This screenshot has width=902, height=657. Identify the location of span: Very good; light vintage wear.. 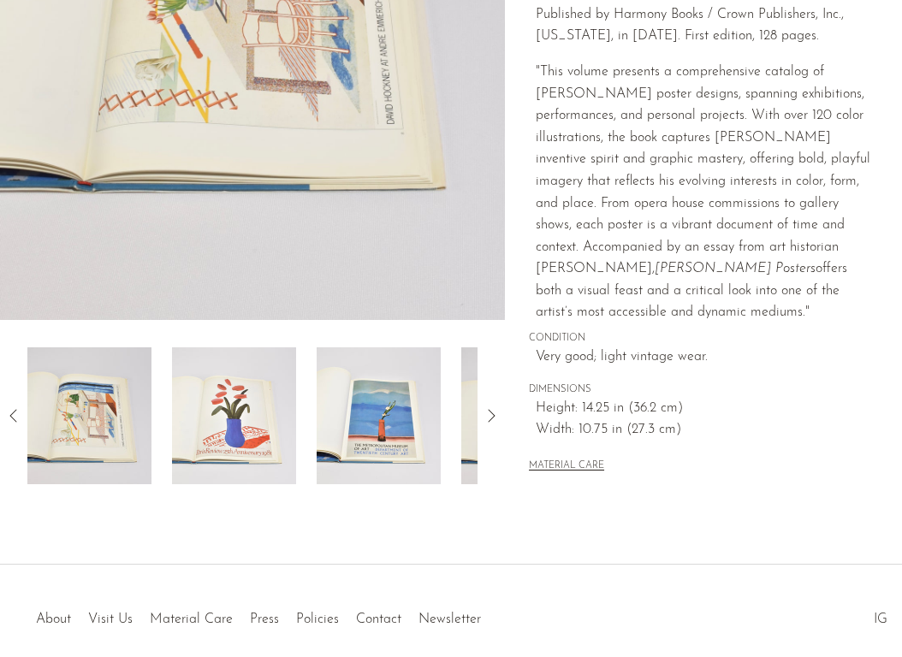
(705, 358).